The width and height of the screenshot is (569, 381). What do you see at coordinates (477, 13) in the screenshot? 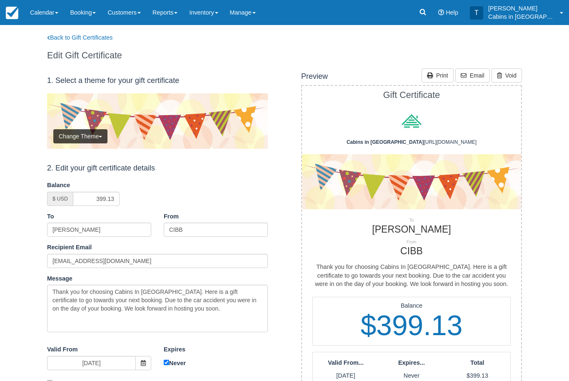
I see `div: T` at bounding box center [477, 13].